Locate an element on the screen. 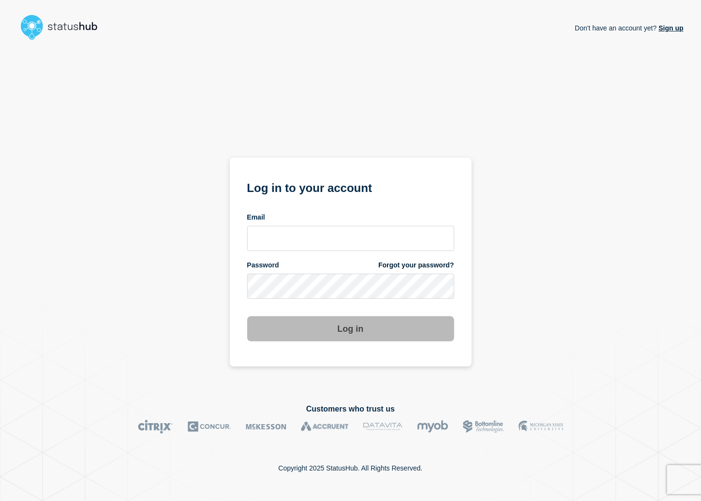 The width and height of the screenshot is (701, 501). span: Password is located at coordinates (263, 265).